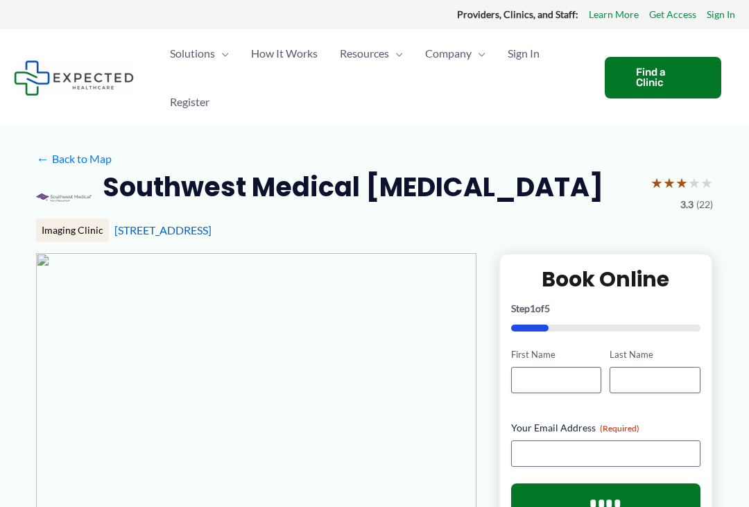  What do you see at coordinates (547, 308) in the screenshot?
I see `span: 5` at bounding box center [547, 308].